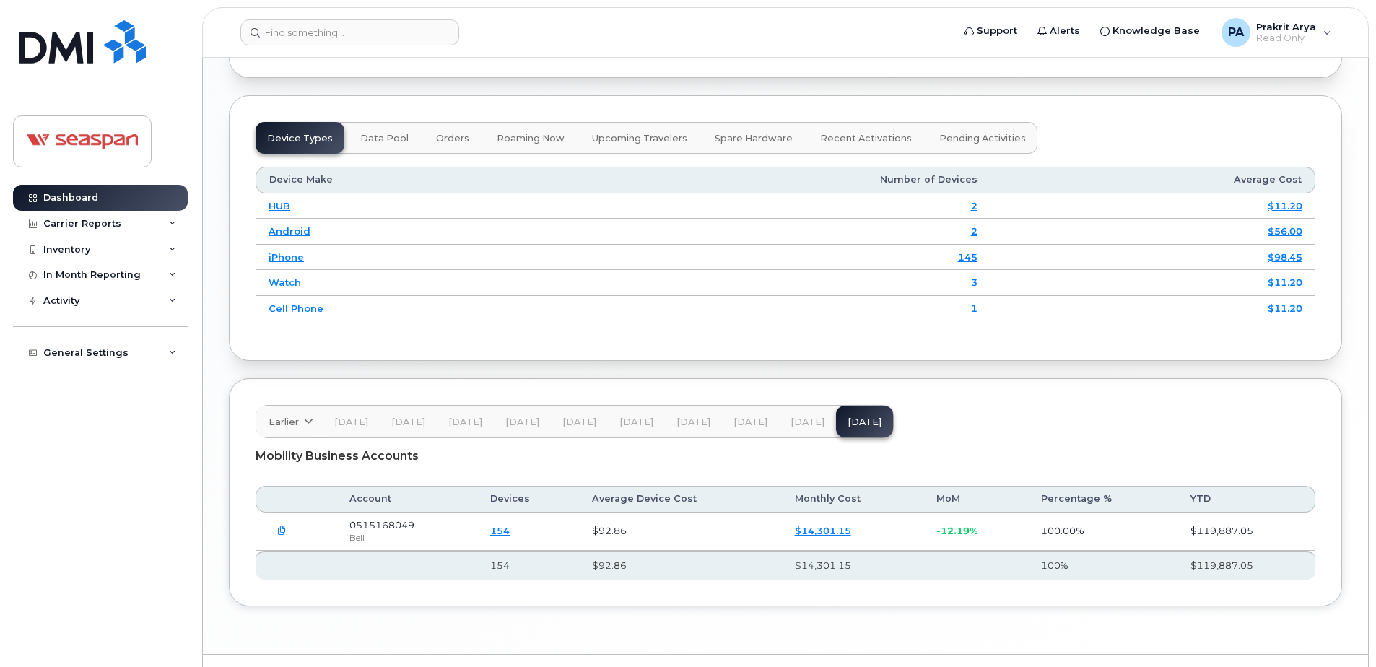 Image resolution: width=1376 pixels, height=667 pixels. I want to click on a: 3, so click(974, 282).